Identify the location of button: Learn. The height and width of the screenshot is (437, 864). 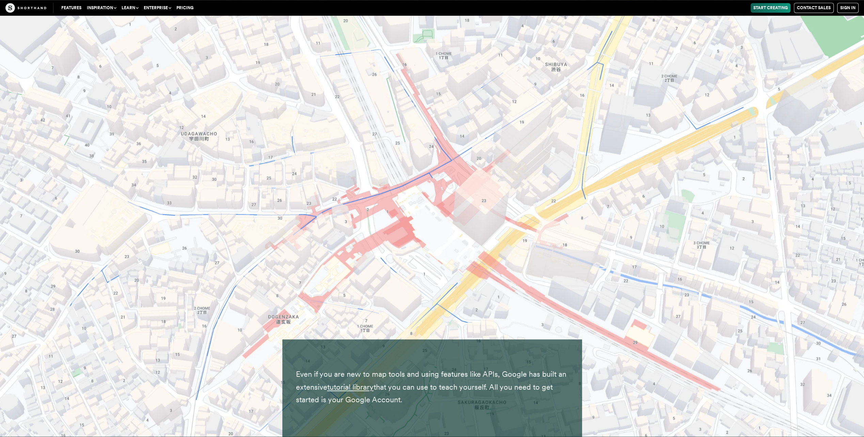
(130, 8).